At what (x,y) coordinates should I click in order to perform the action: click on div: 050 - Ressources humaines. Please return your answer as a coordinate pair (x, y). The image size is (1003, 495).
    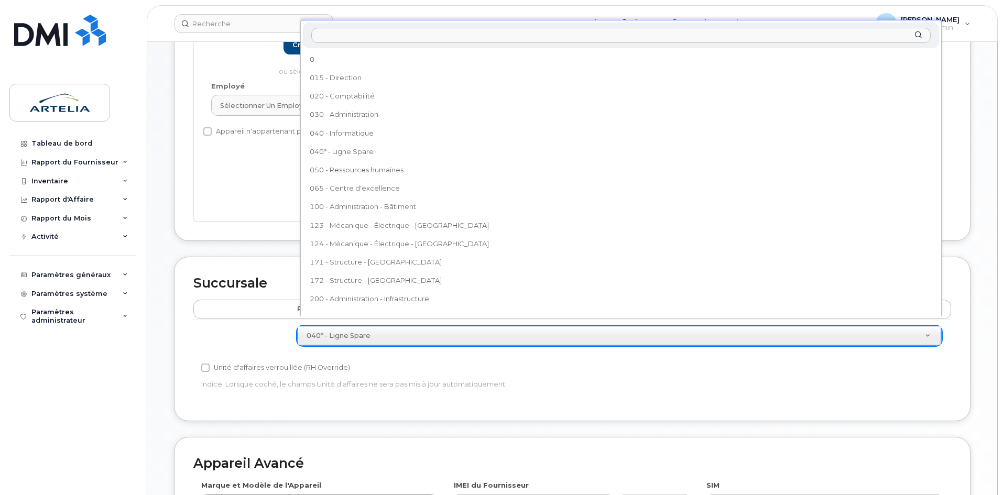
    Looking at the image, I should click on (621, 170).